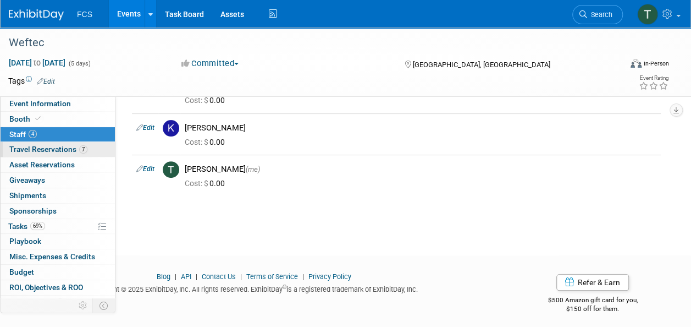 The height and width of the screenshot is (327, 691). Describe the element at coordinates (58, 119) in the screenshot. I see `a: Booth` at that location.